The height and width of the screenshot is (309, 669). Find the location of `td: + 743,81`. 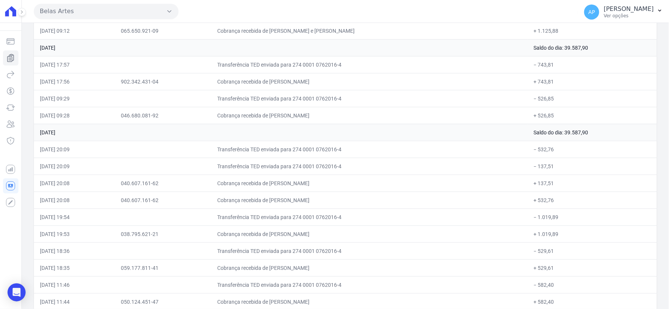

td: + 743,81 is located at coordinates (592, 81).